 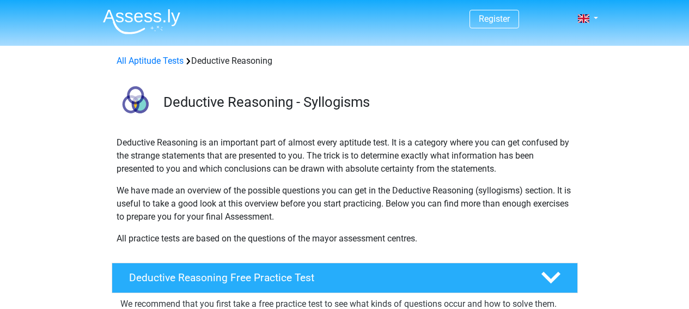 What do you see at coordinates (142, 21) in the screenshot?
I see `img: Assessly` at bounding box center [142, 21].